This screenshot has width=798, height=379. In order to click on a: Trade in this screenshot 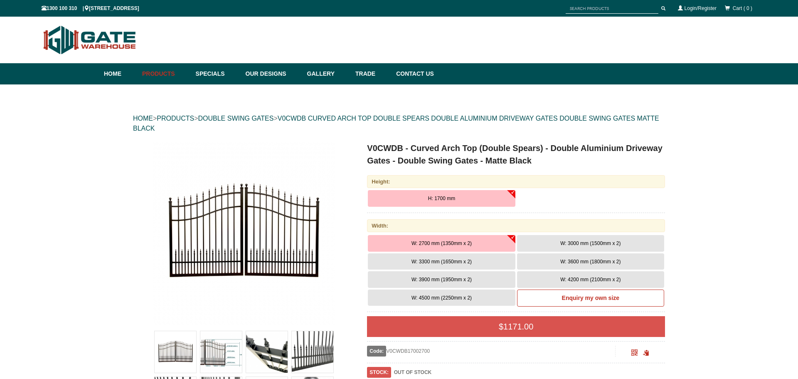, I will do `click(372, 74)`.